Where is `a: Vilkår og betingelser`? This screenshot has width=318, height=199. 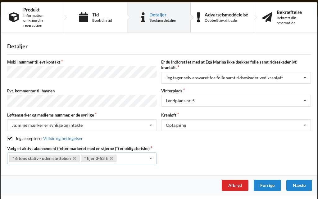
a: Vilkår og betingelser is located at coordinates (63, 138).